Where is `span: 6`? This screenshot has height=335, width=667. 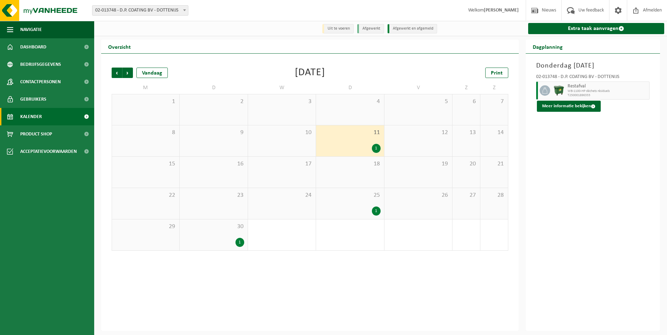 span: 6 is located at coordinates (466, 102).